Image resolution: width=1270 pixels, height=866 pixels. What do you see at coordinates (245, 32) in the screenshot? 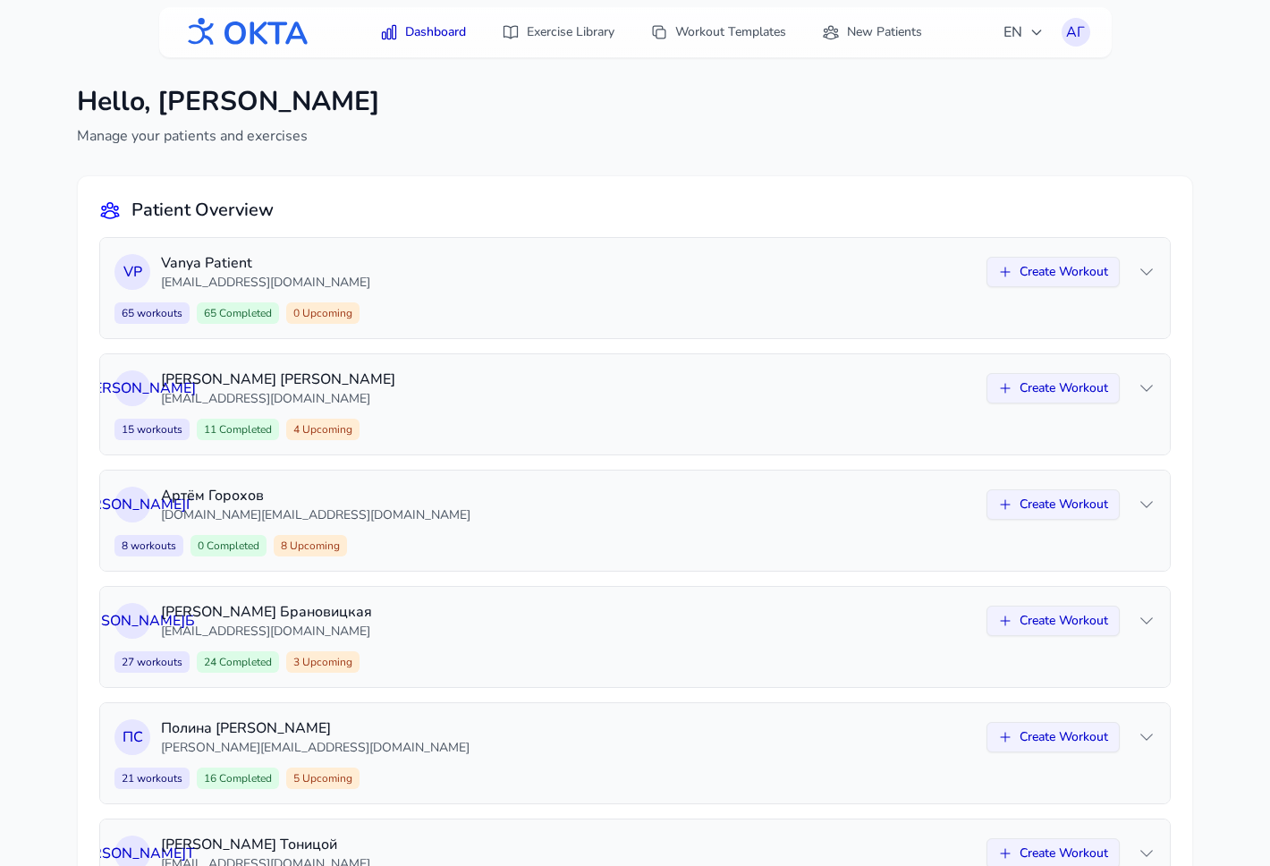
I see `a: OKTA logo` at bounding box center [245, 32].